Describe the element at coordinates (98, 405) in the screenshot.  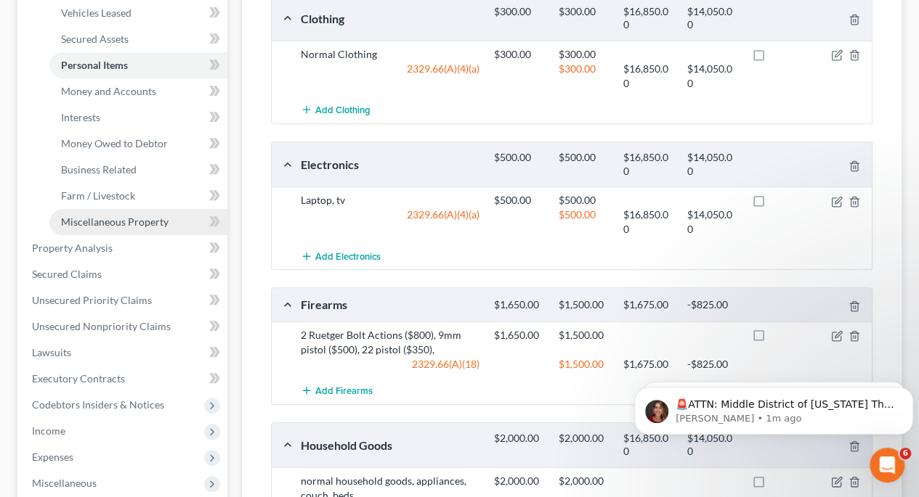
I see `span: Codebtors Insiders & Notices` at that location.